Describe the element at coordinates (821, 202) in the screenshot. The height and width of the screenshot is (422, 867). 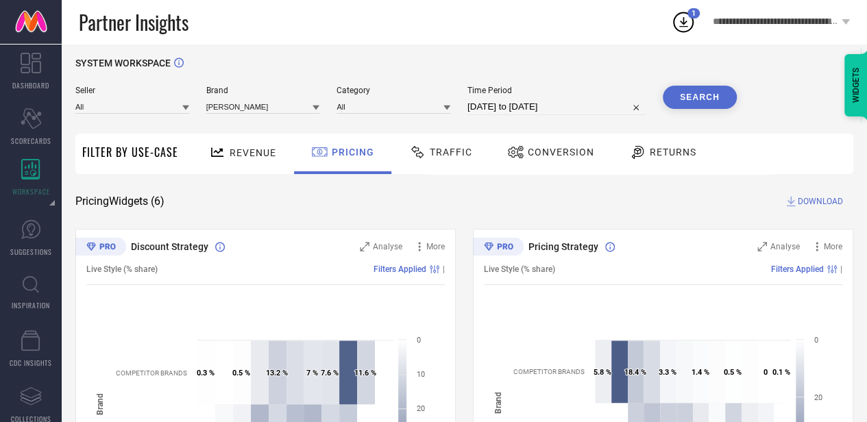
I see `span: DOWNLOAD` at that location.